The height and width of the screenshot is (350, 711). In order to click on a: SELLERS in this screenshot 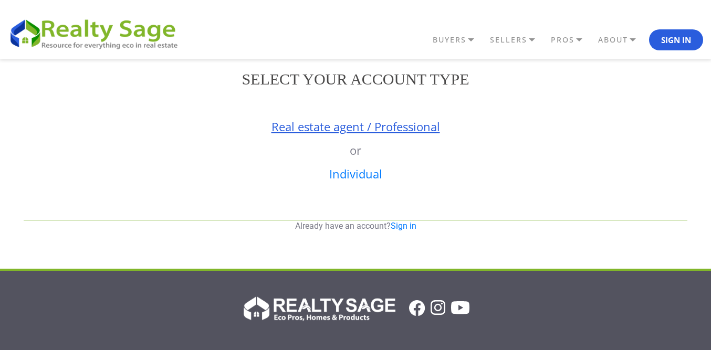, I will do `click(518, 40)`.